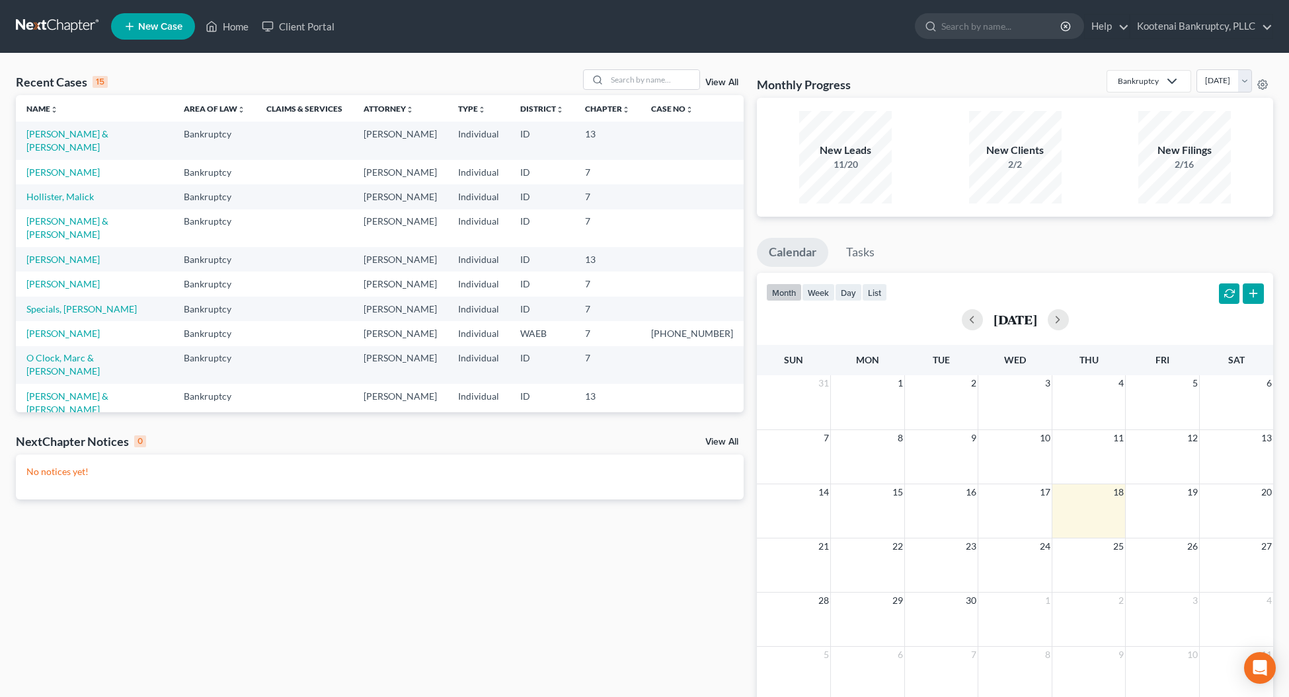 This screenshot has width=1289, height=697. Describe the element at coordinates (1266, 438) in the screenshot. I see `span: 13` at that location.